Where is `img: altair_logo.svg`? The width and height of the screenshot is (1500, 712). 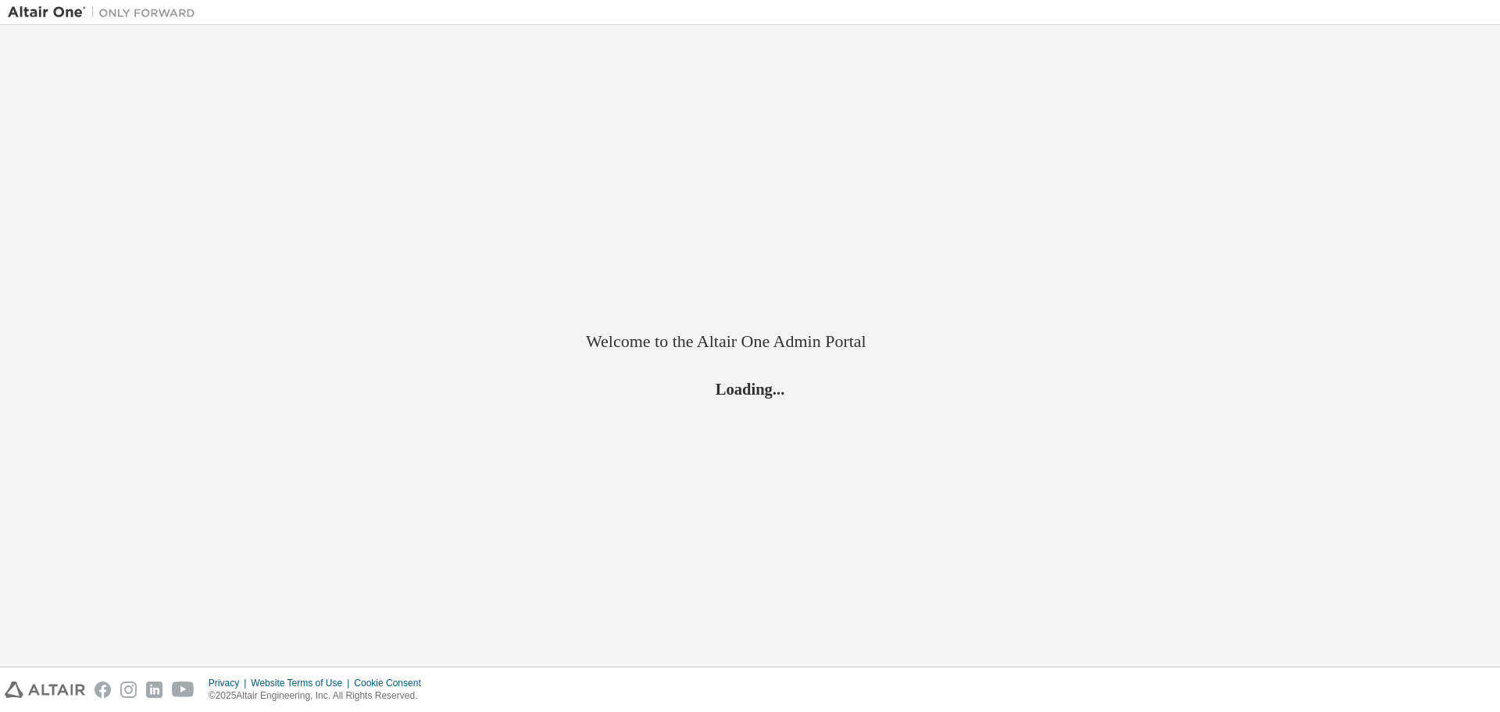 img: altair_logo.svg is located at coordinates (45, 689).